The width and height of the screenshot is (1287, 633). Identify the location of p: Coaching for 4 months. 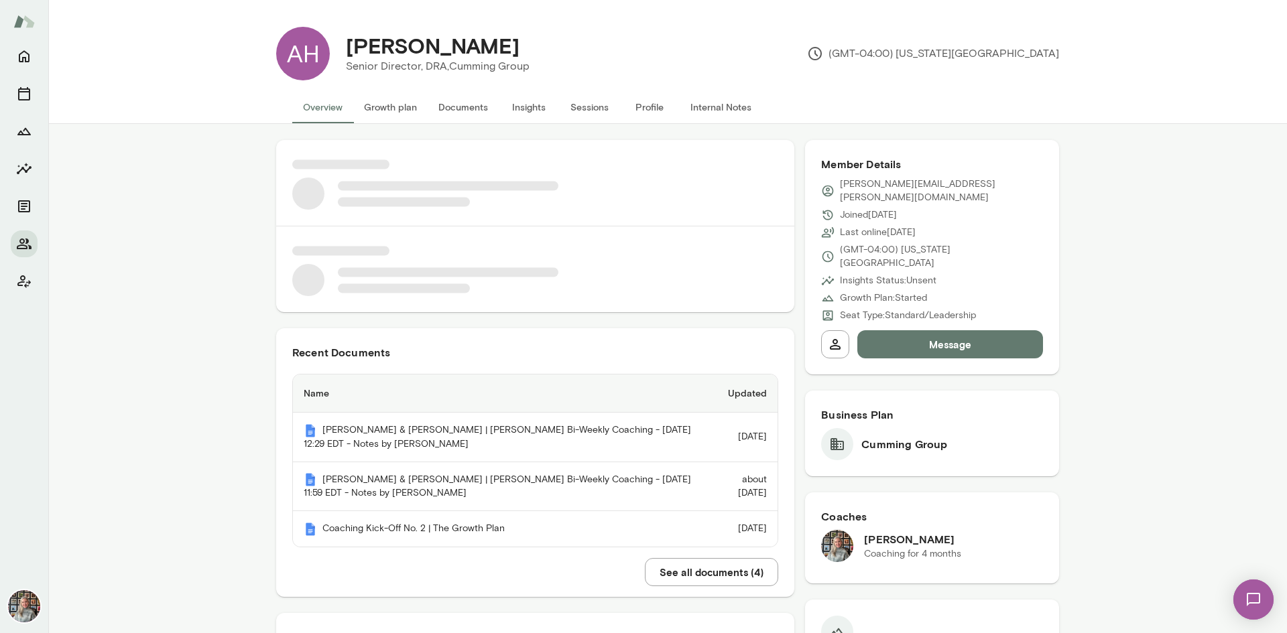
(912, 554).